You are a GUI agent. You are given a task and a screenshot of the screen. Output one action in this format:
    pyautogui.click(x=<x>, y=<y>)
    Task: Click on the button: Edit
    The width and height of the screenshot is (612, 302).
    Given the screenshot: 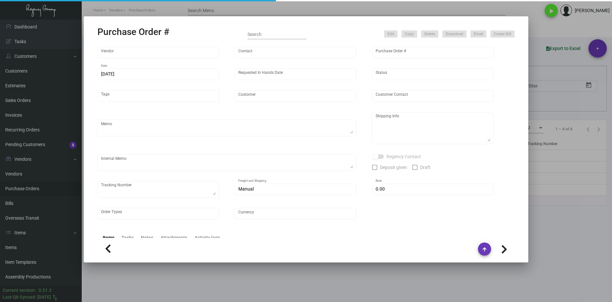 What is the action you would take?
    pyautogui.click(x=391, y=34)
    